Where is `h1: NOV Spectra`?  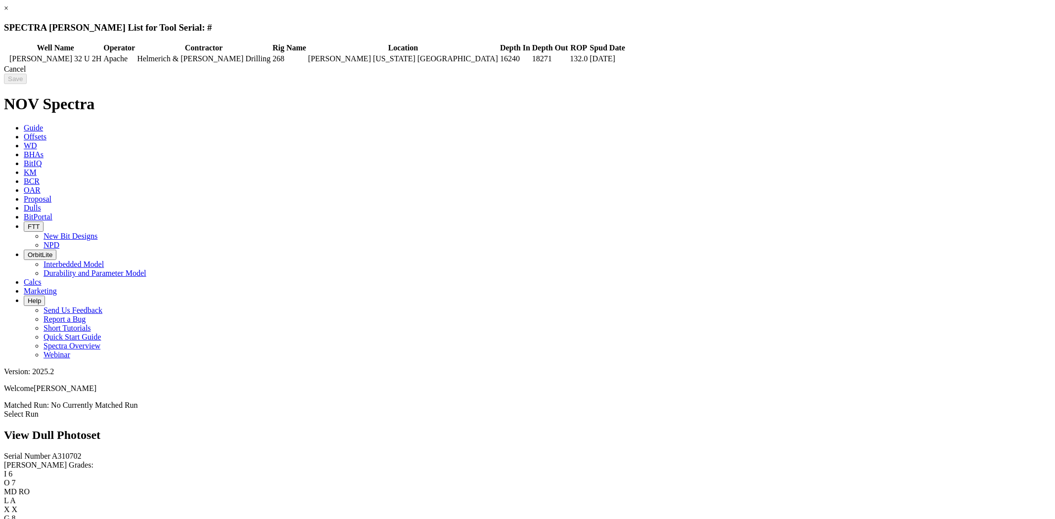
h1: NOV Spectra is located at coordinates (527, 104).